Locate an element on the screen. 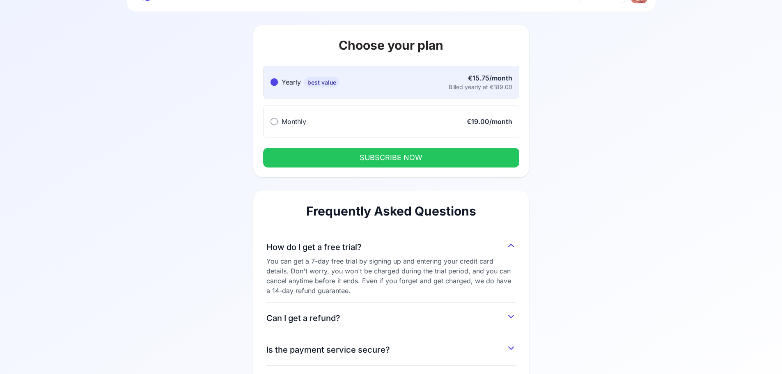  span: Yearly is located at coordinates (291, 82).